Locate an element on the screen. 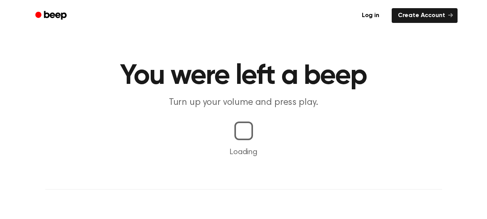  p: Loading is located at coordinates (243, 152).